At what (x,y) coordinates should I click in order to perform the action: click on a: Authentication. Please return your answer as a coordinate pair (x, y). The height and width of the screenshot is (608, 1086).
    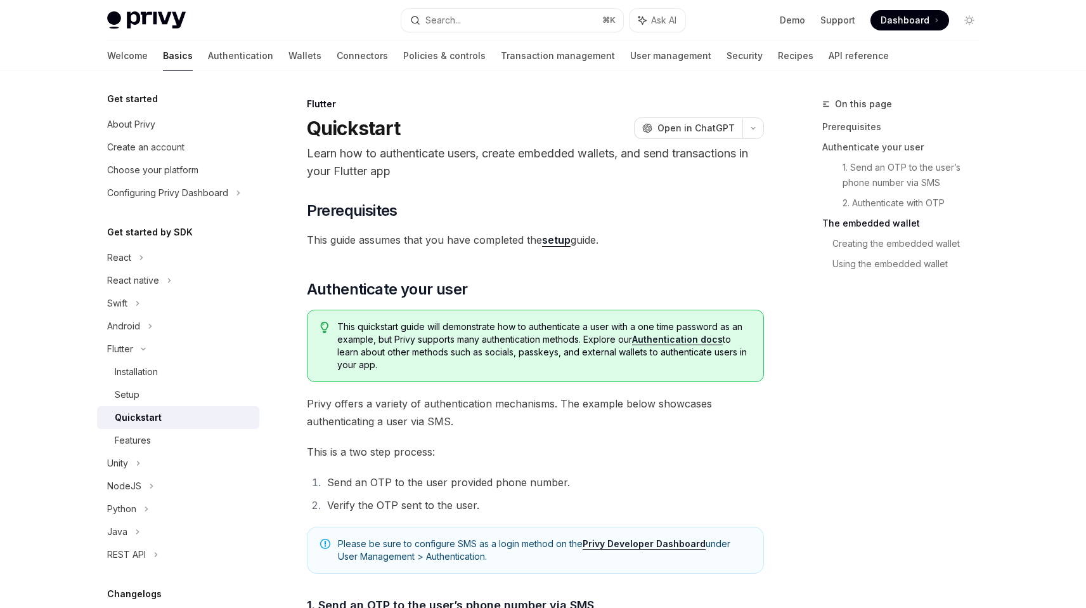
    Looking at the image, I should click on (240, 56).